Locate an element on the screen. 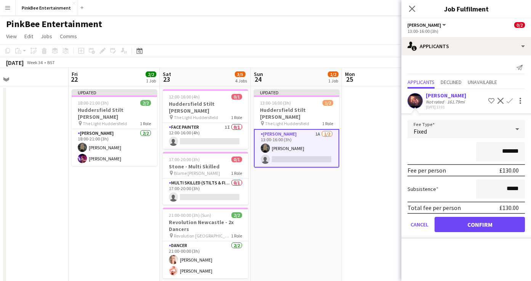 This screenshot has height=281, width=531. span: Stilt Walker is located at coordinates (424, 25).